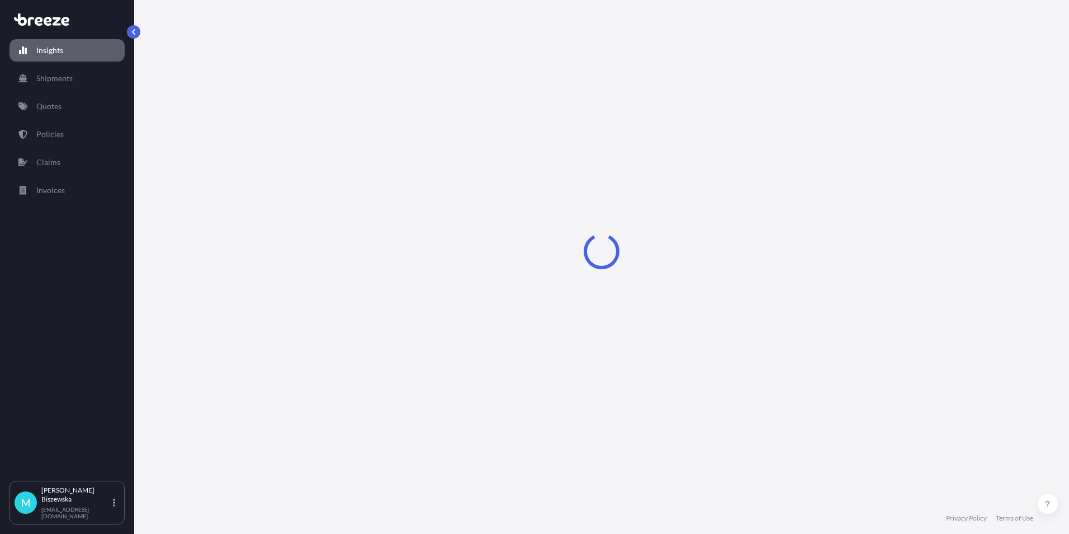 The height and width of the screenshot is (534, 1069). Describe the element at coordinates (67, 190) in the screenshot. I see `a: Invoices` at that location.